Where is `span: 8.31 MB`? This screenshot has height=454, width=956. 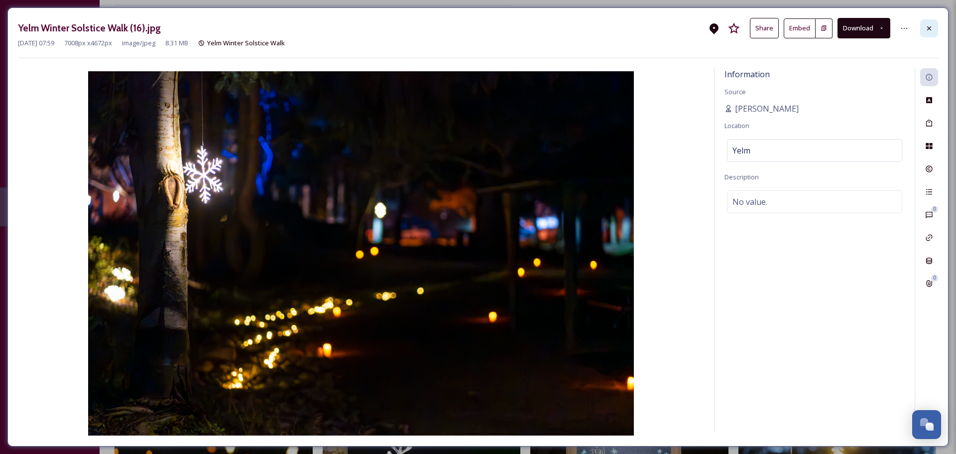 span: 8.31 MB is located at coordinates (177, 43).